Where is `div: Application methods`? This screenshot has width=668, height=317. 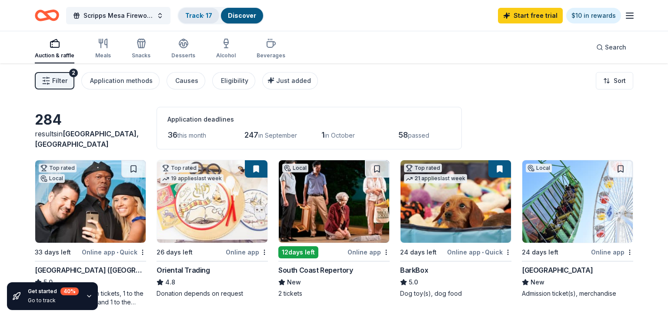
div: Application methods is located at coordinates (121, 81).